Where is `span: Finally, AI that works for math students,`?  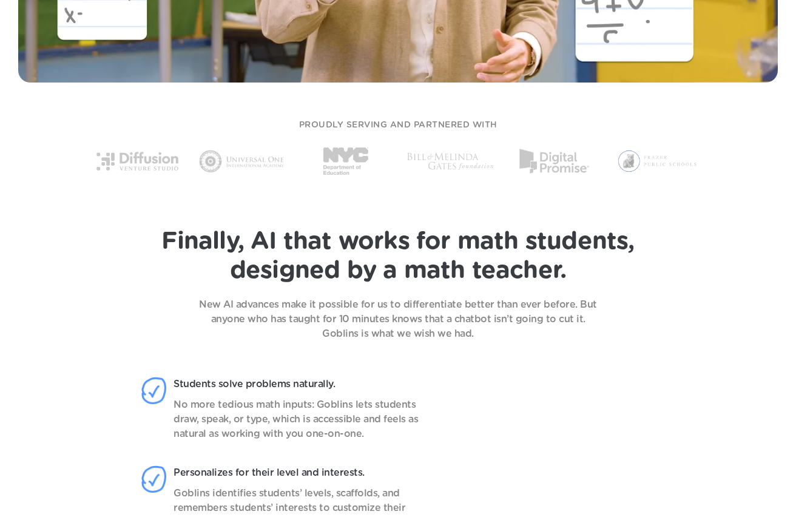 span: Finally, AI that works for math students, is located at coordinates (398, 242).